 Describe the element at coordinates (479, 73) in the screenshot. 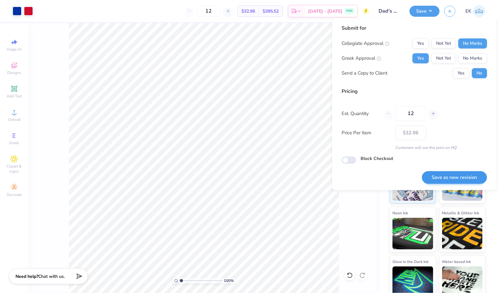

I see `button: No` at that location.